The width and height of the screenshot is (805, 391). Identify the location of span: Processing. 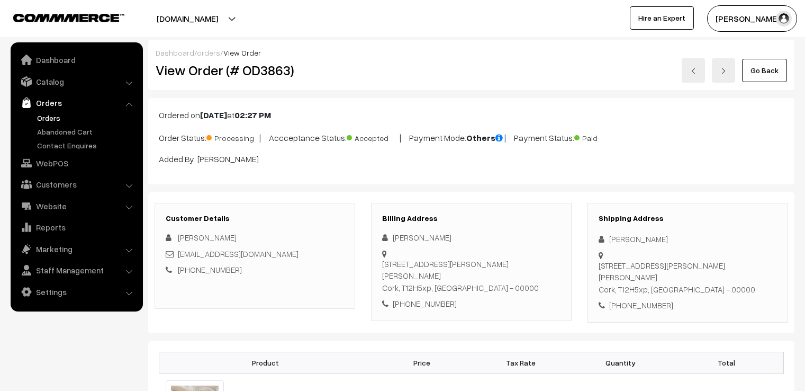
(233, 137).